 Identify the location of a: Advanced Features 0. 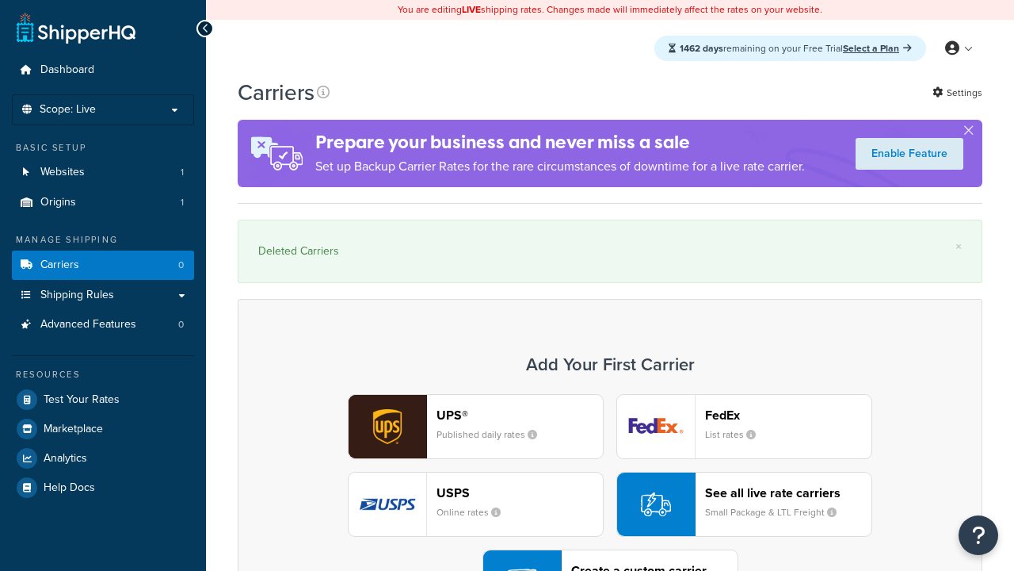
(103, 324).